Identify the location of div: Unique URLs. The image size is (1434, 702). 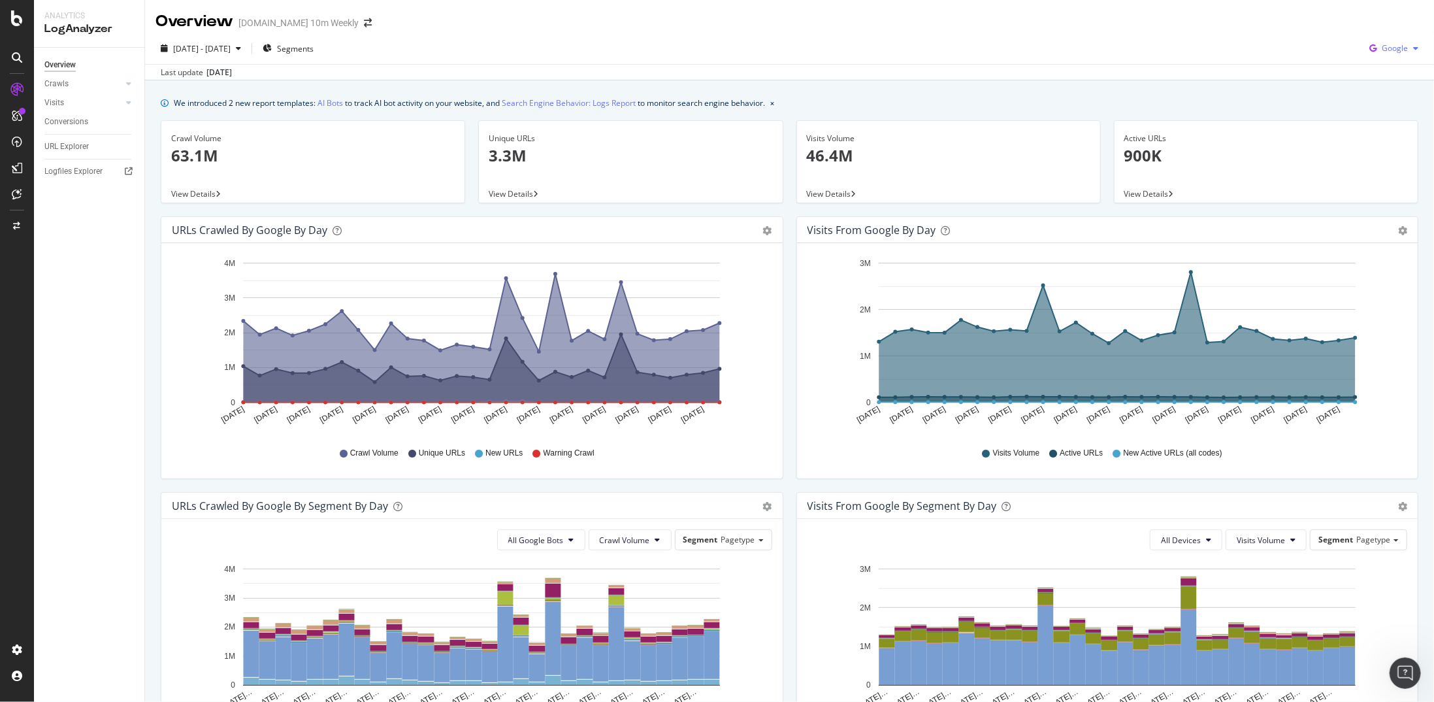
(630, 138).